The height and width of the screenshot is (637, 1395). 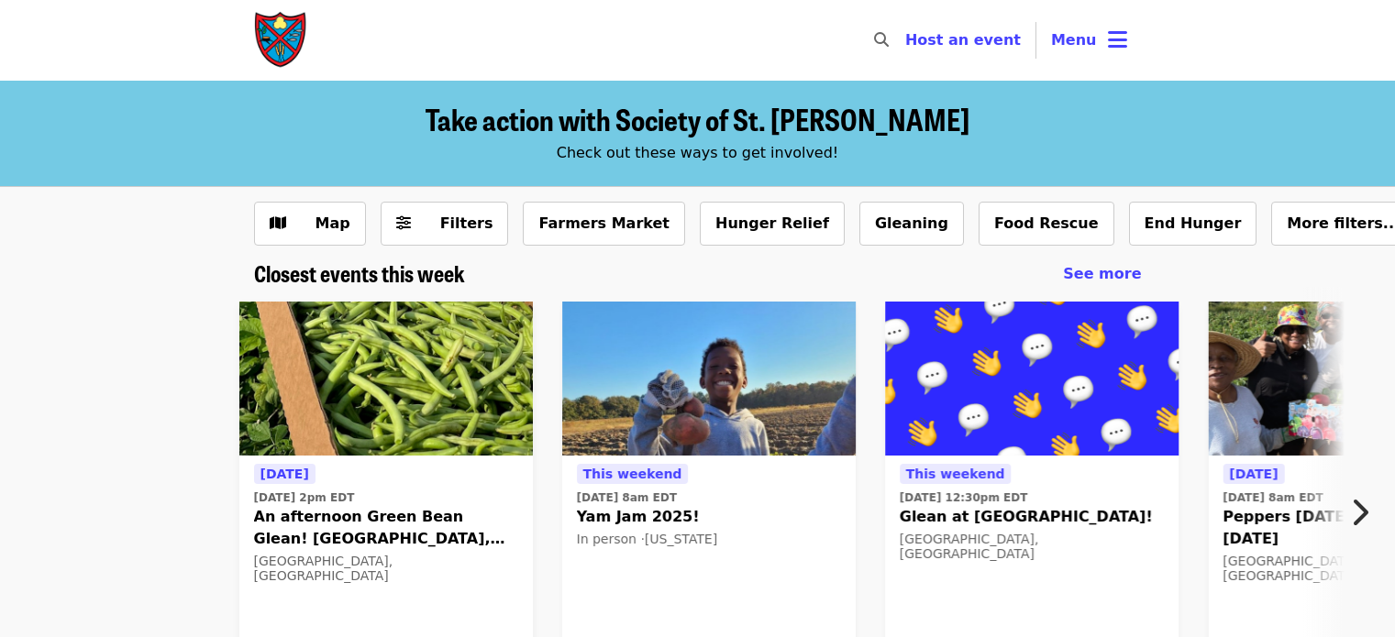 I want to click on img: An afternoon Green Bean Glean! Cedar Grove, NC, this Wednesday 10/8, 2-4 pm! organized by Society..., so click(x=386, y=379).